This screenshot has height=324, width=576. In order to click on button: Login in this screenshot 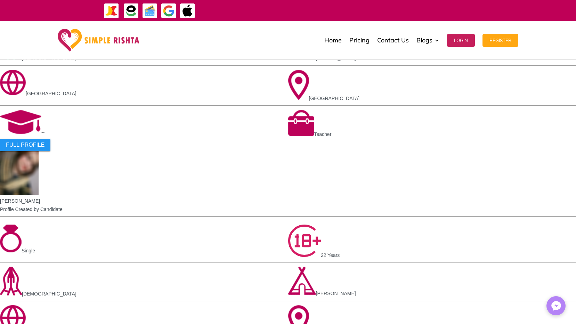, I will do `click(461, 40)`.